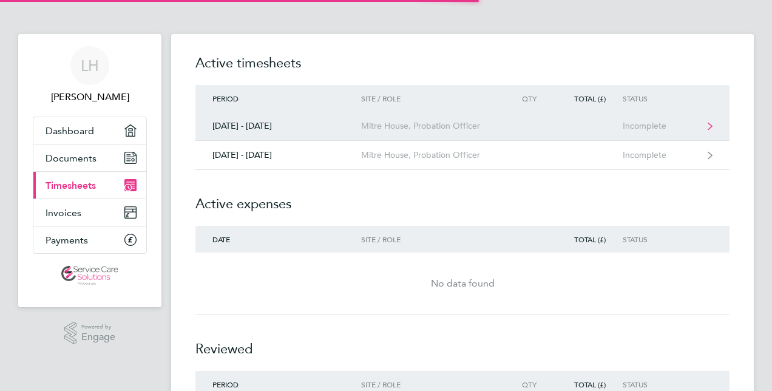  Describe the element at coordinates (98, 337) in the screenshot. I see `span: Engage` at that location.